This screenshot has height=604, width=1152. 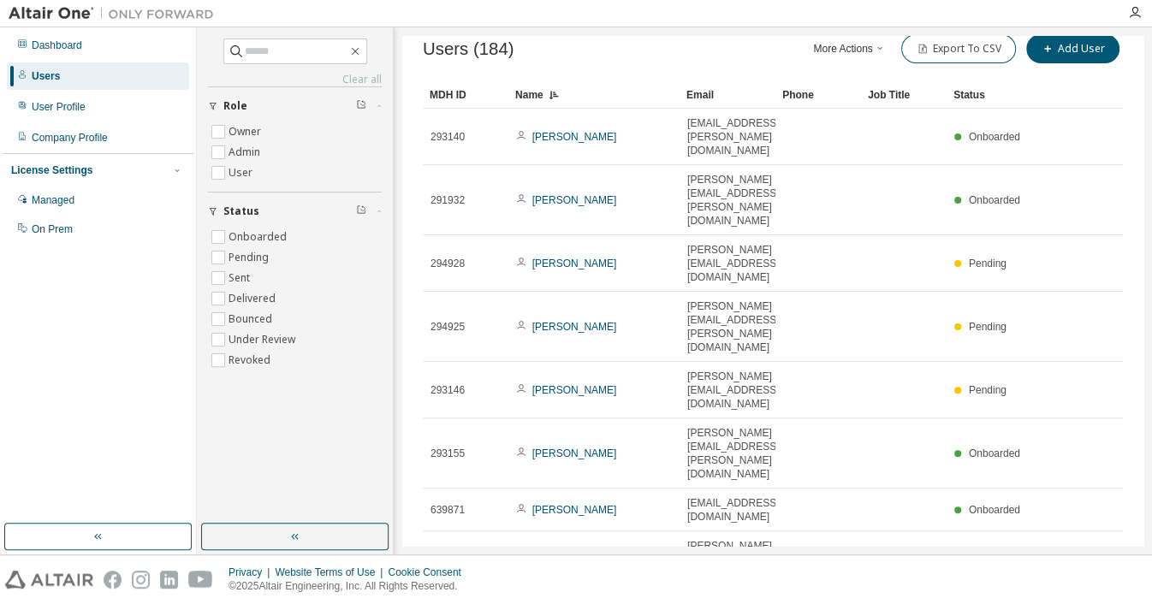 I want to click on div: On Prem, so click(x=52, y=229).